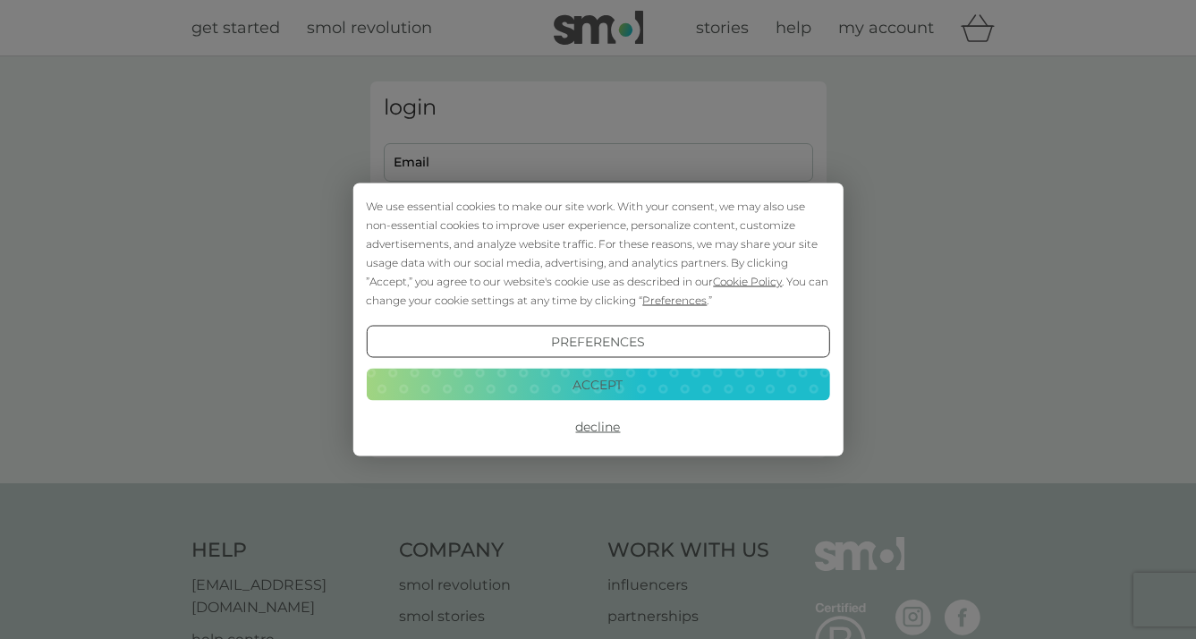 Image resolution: width=1196 pixels, height=639 pixels. Describe the element at coordinates (747, 281) in the screenshot. I see `span: Cookie Policy` at that location.